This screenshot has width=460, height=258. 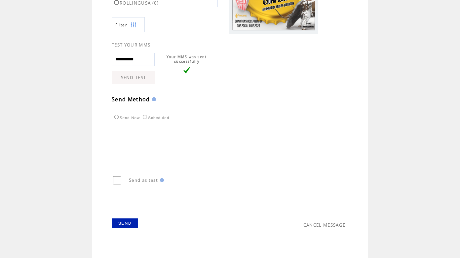 I want to click on a: SEND TEST, so click(x=133, y=78).